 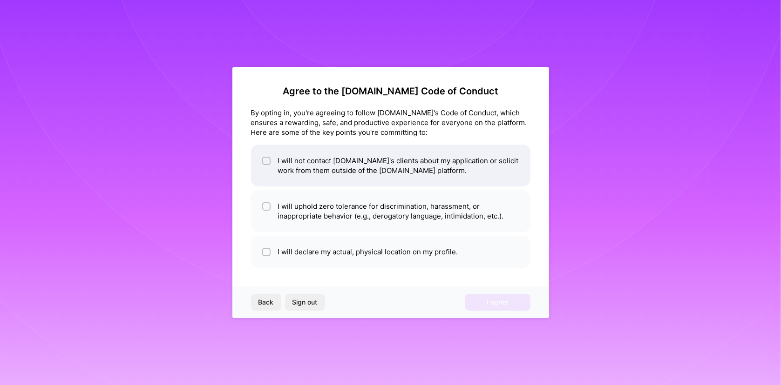 I want to click on span: Back, so click(x=266, y=303).